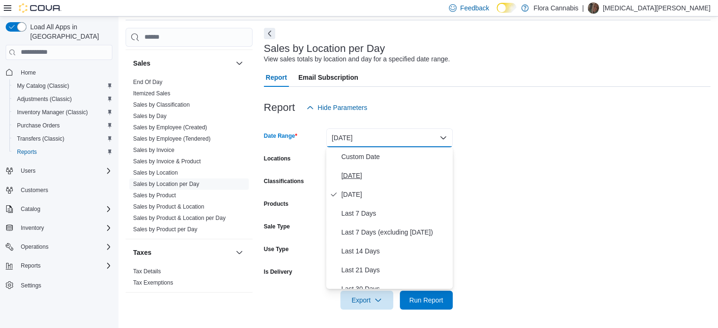 Image resolution: width=718 pixels, height=328 pixels. What do you see at coordinates (395, 157) in the screenshot?
I see `span: Custom Date` at bounding box center [395, 157].